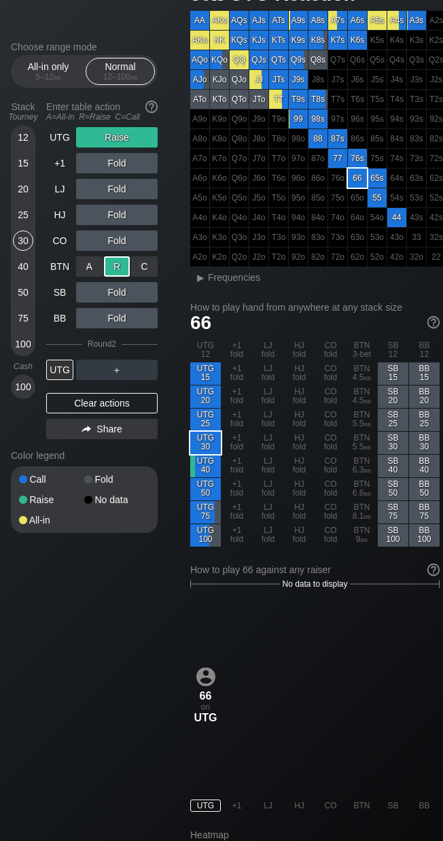  Describe the element at coordinates (239, 20) in the screenshot. I see `div: AQs` at that location.